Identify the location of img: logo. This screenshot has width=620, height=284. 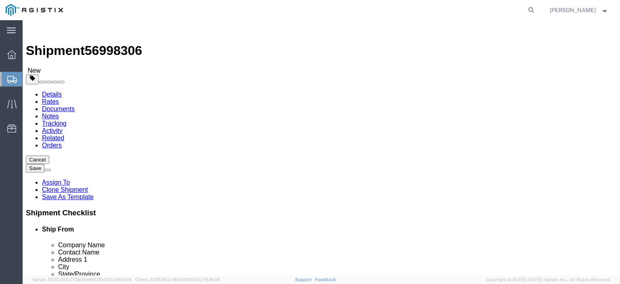
(34, 10).